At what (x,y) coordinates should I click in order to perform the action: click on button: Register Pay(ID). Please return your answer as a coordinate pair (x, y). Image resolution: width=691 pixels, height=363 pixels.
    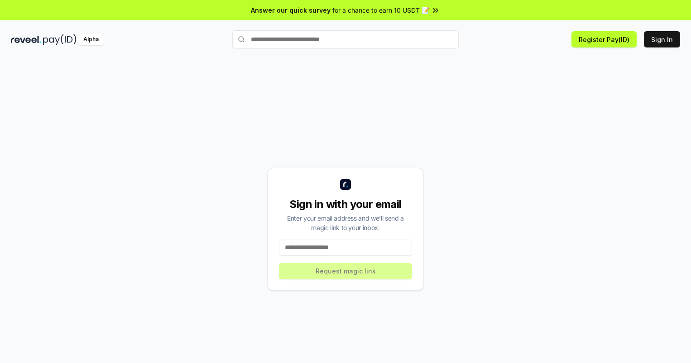
    Looking at the image, I should click on (604, 39).